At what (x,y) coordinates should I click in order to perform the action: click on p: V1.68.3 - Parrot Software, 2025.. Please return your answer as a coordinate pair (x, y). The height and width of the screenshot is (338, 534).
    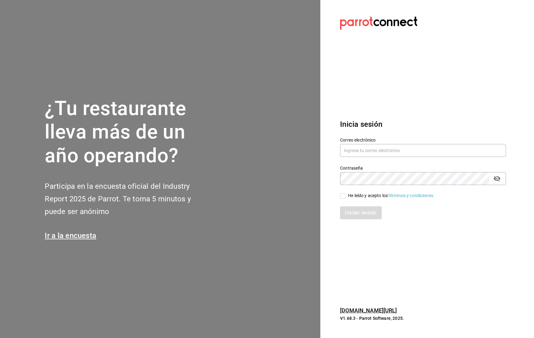
    Looking at the image, I should click on (423, 318).